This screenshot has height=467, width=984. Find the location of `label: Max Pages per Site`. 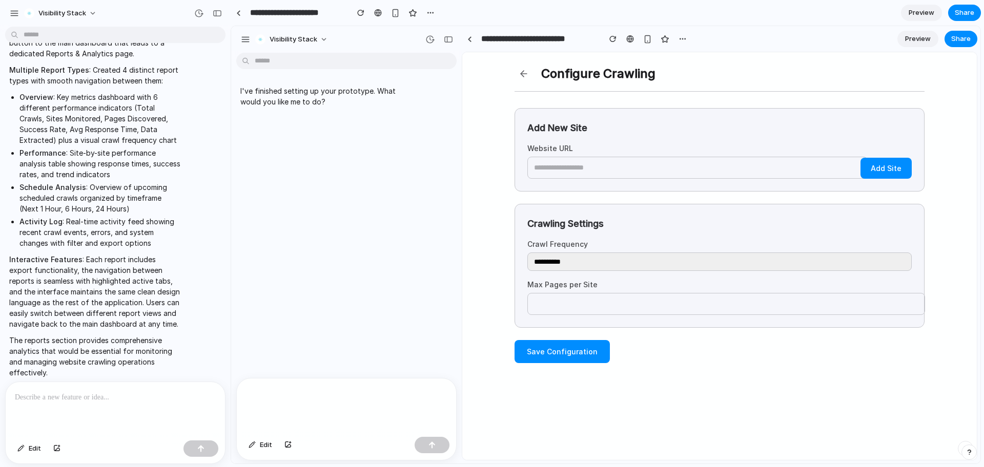

label: Max Pages per Site is located at coordinates (488, 258).